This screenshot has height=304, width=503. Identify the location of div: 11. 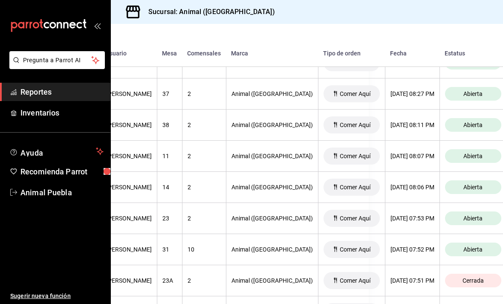
(170, 156).